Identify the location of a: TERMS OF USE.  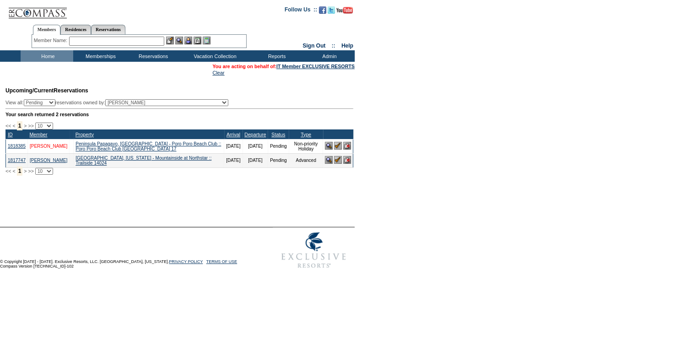
(222, 262).